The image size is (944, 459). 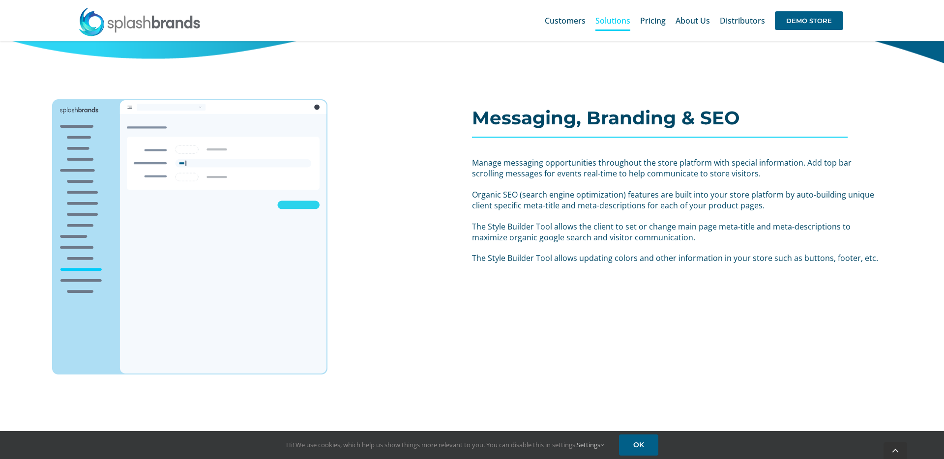 What do you see at coordinates (653, 21) in the screenshot?
I see `span: Pricing` at bounding box center [653, 21].